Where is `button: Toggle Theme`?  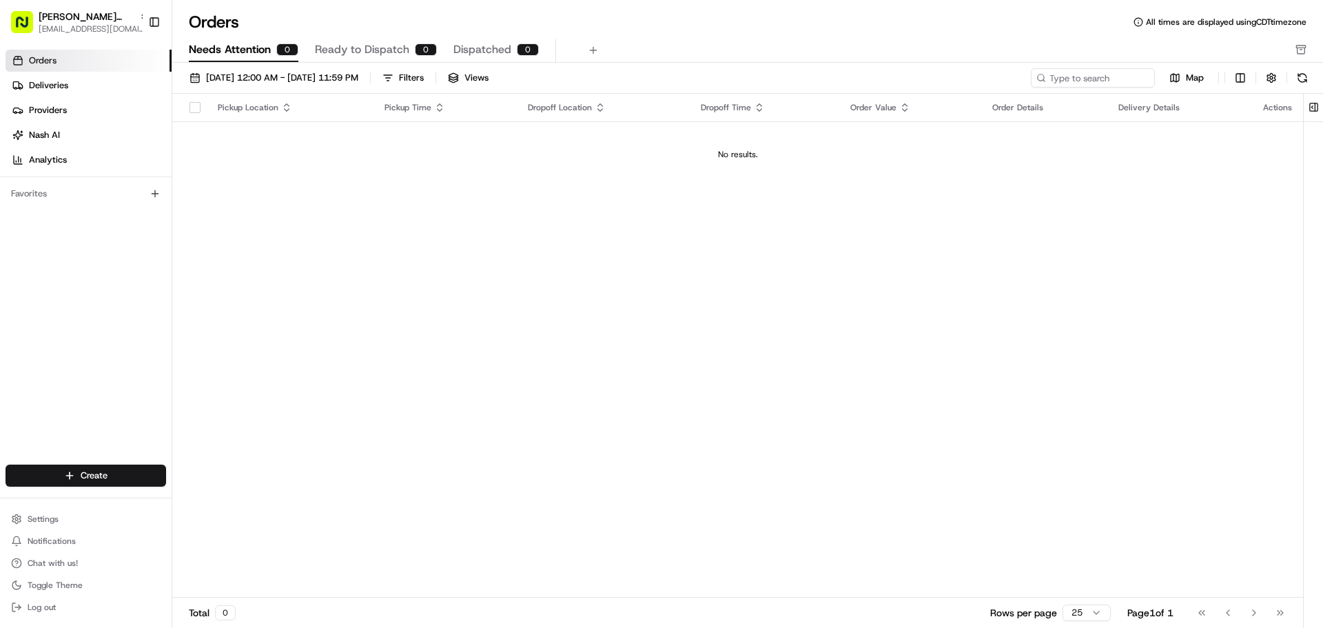 button: Toggle Theme is located at coordinates (85, 585).